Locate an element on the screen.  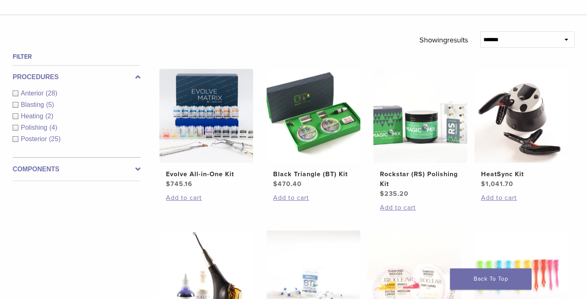
img: HeatSync Kit is located at coordinates (522, 116).